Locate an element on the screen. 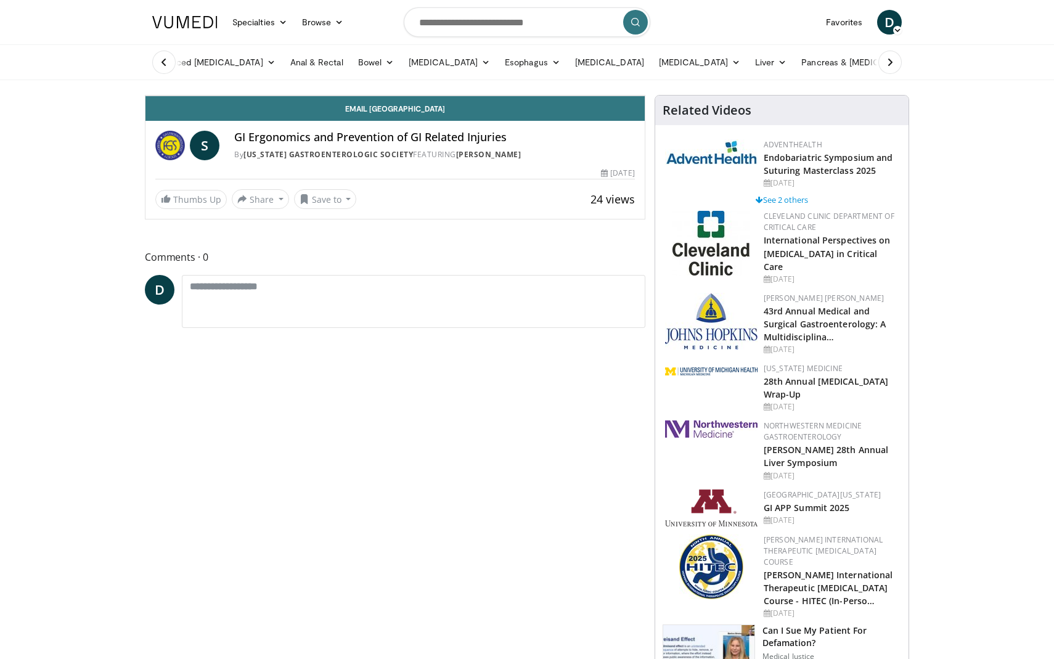 The height and width of the screenshot is (659, 1054). a: Cleveland Clinic Department of Critical Care is located at coordinates (829, 221).